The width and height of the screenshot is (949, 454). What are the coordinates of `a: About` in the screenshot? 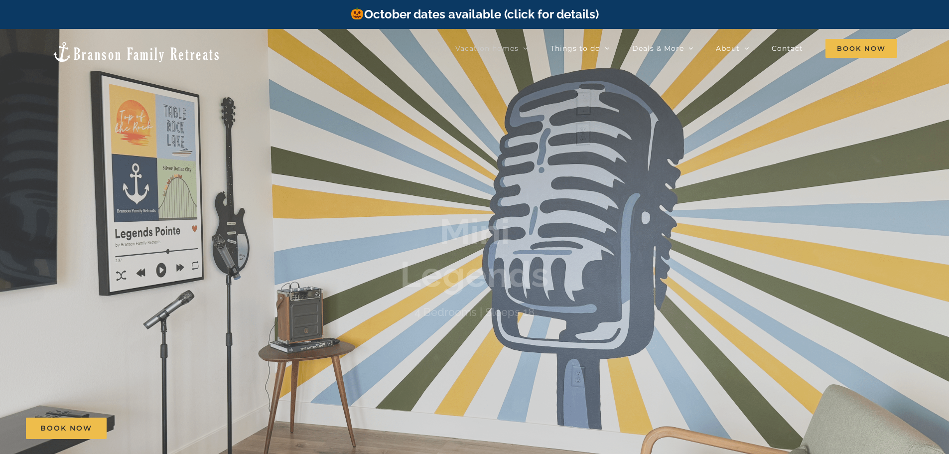 It's located at (732, 48).